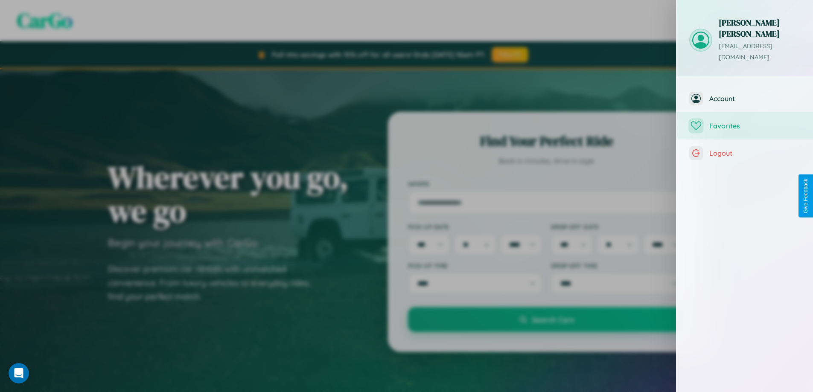 Image resolution: width=813 pixels, height=392 pixels. I want to click on div: Give Feedback, so click(806, 196).